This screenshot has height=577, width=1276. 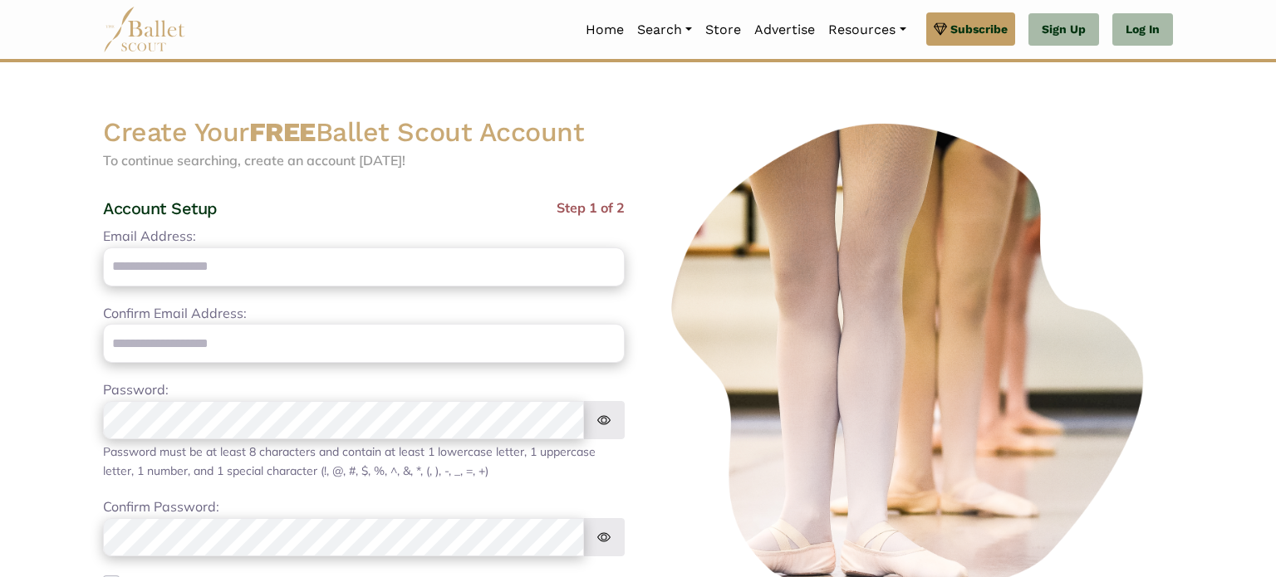 I want to click on a: Search, so click(x=665, y=30).